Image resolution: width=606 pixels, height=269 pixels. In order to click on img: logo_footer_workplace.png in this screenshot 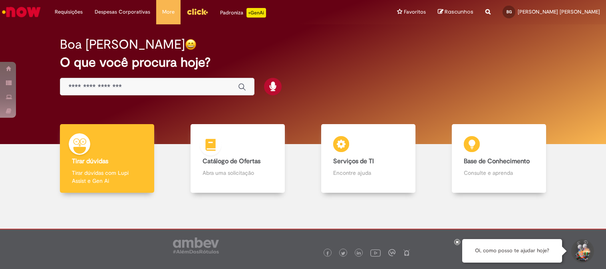, I will do `click(392, 253)`.